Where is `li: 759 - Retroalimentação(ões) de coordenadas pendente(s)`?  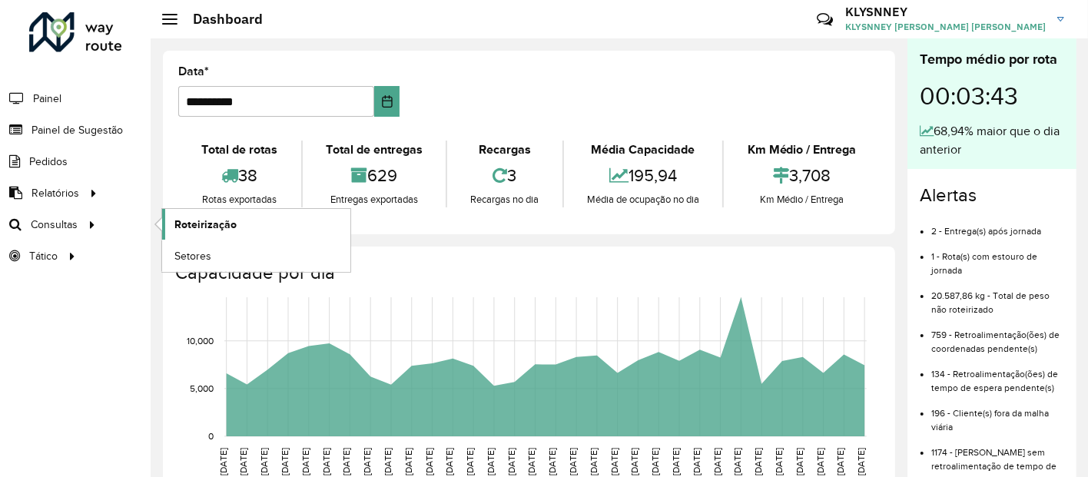
li: 759 - Retroalimentação(ões) de coordenadas pendente(s) is located at coordinates (998, 336).